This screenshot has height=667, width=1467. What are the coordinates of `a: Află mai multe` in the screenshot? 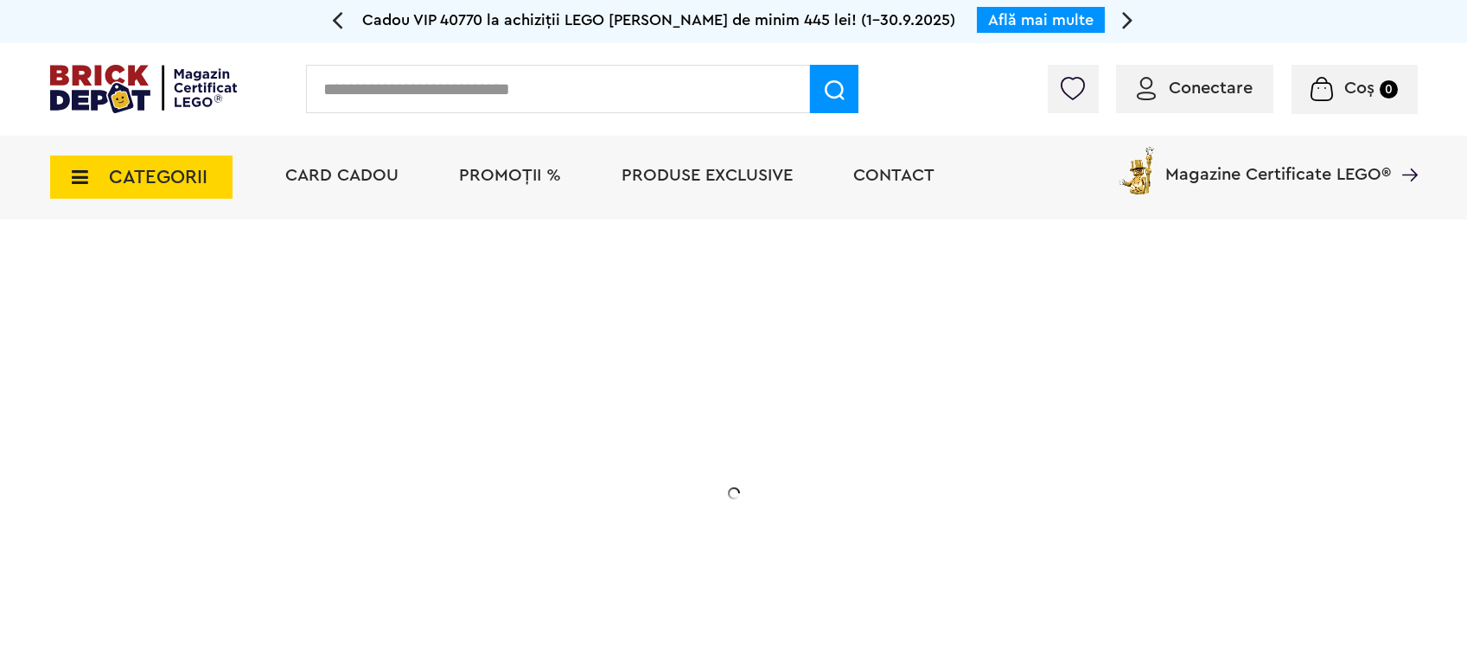 It's located at (1041, 20).